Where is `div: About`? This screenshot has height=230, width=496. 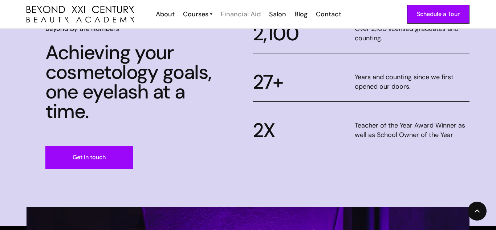
div: About is located at coordinates (165, 14).